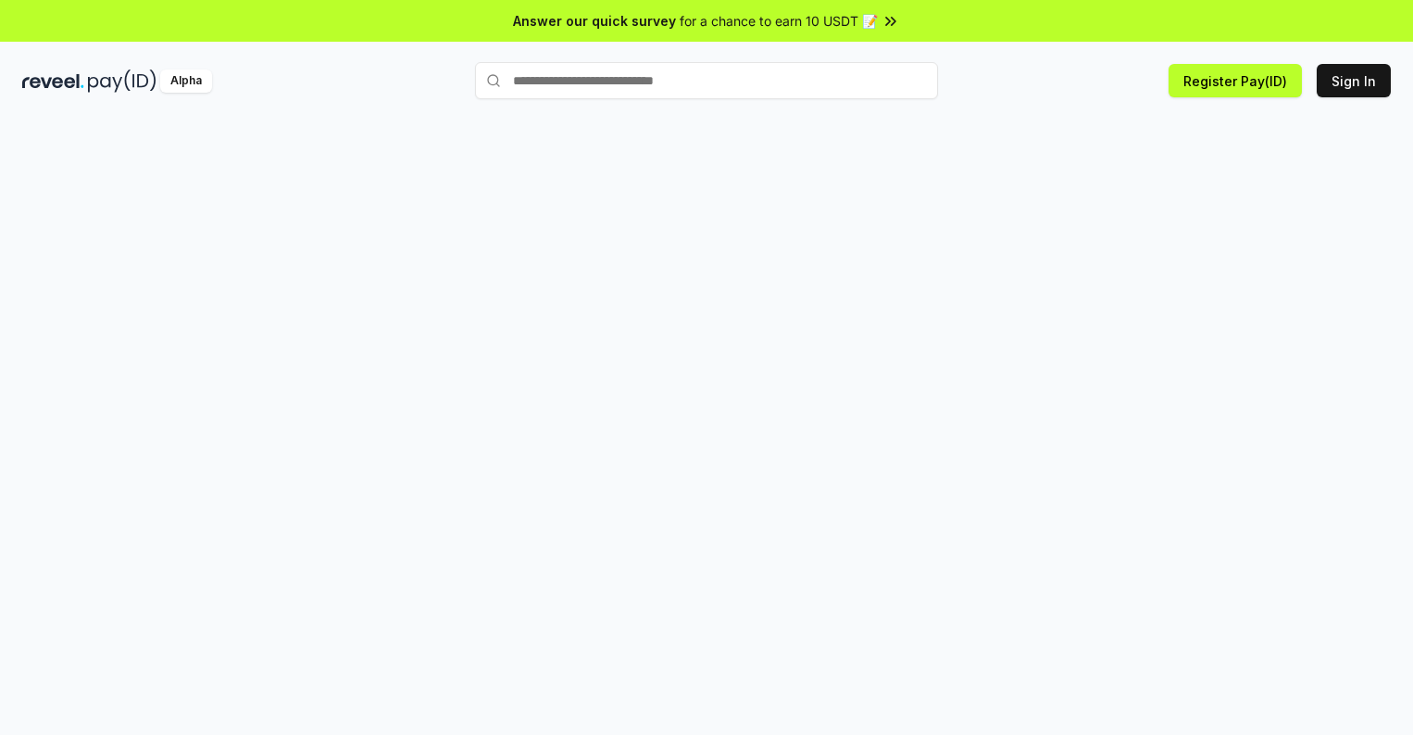  Describe the element at coordinates (1236, 81) in the screenshot. I see `button: Register Pay(ID)` at that location.